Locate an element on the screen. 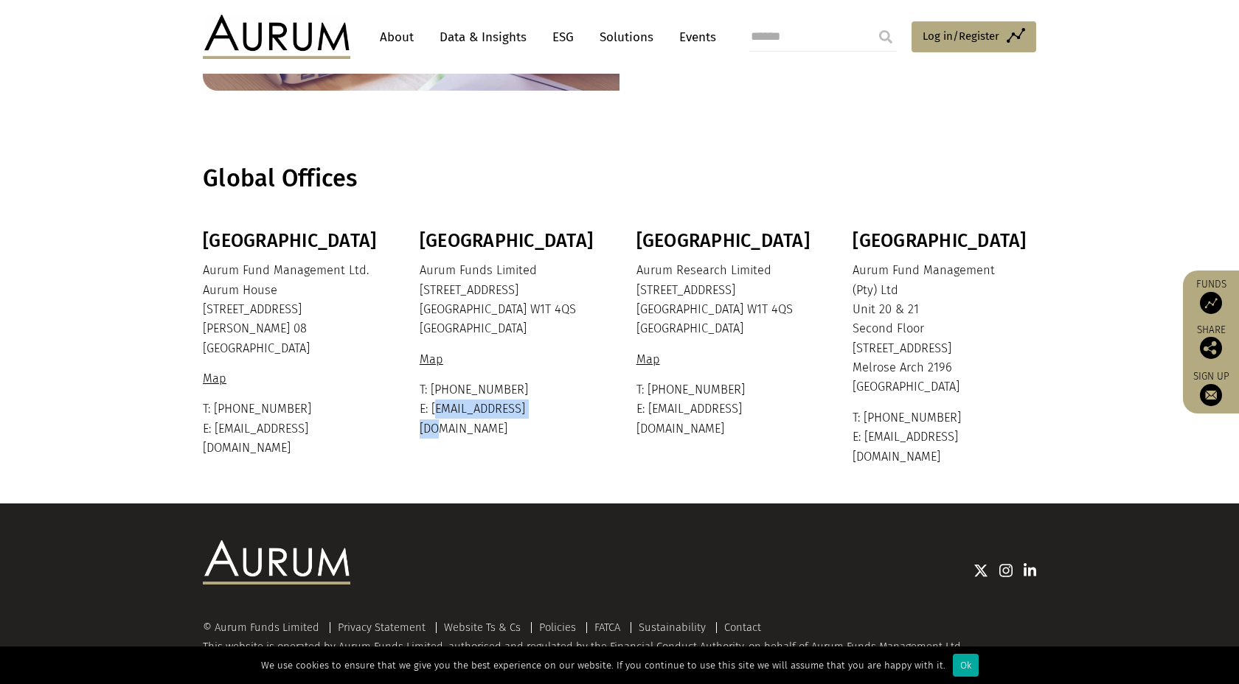 The image size is (1239, 684). div: © Aurum Funds Limited is located at coordinates (265, 628).